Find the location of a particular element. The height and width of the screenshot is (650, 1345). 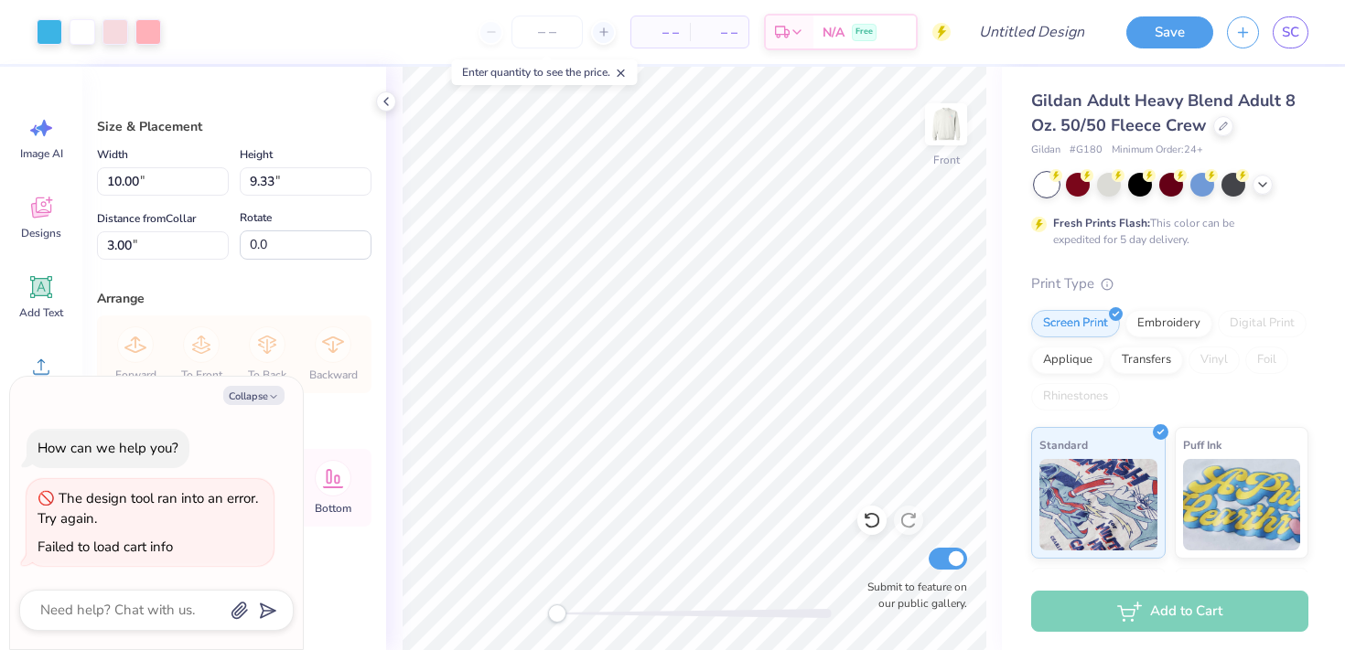

span: Puff Ink is located at coordinates (1202, 445).